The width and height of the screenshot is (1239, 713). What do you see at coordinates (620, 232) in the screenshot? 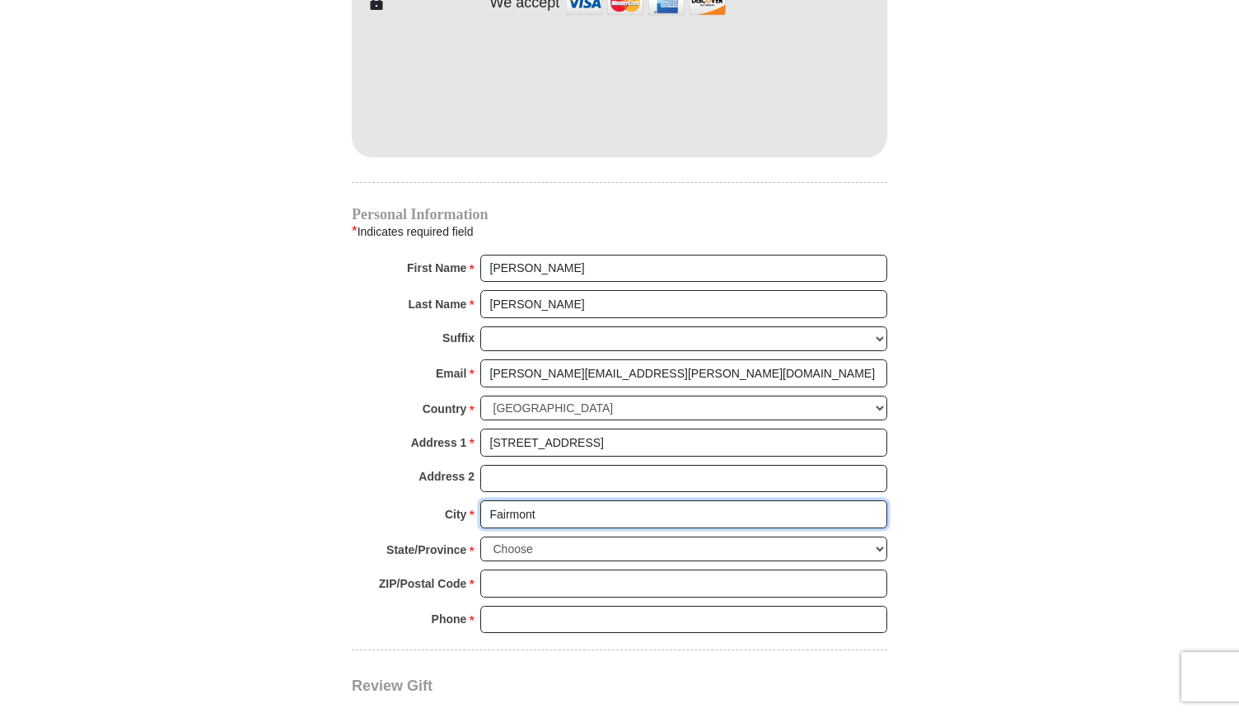
I see `div: Indicates required field` at bounding box center [620, 232].